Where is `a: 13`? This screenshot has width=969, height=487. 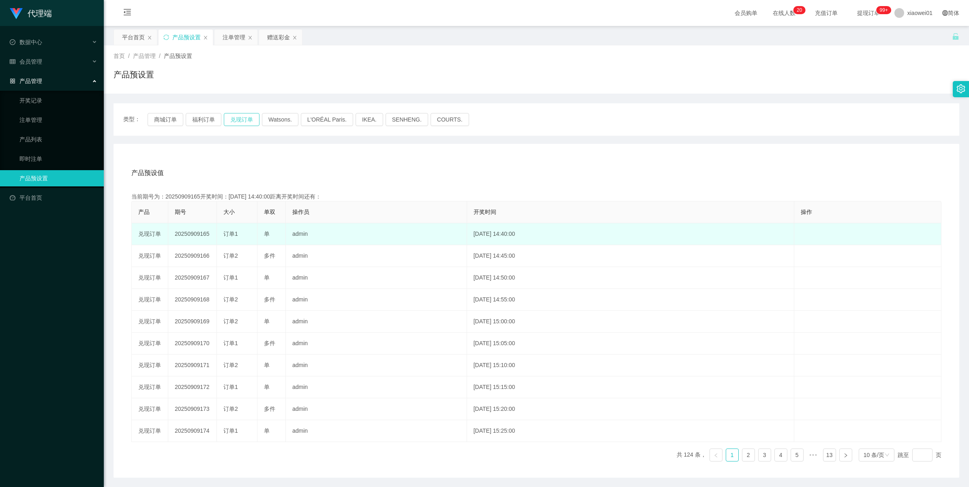
a: 13 is located at coordinates (829, 455).